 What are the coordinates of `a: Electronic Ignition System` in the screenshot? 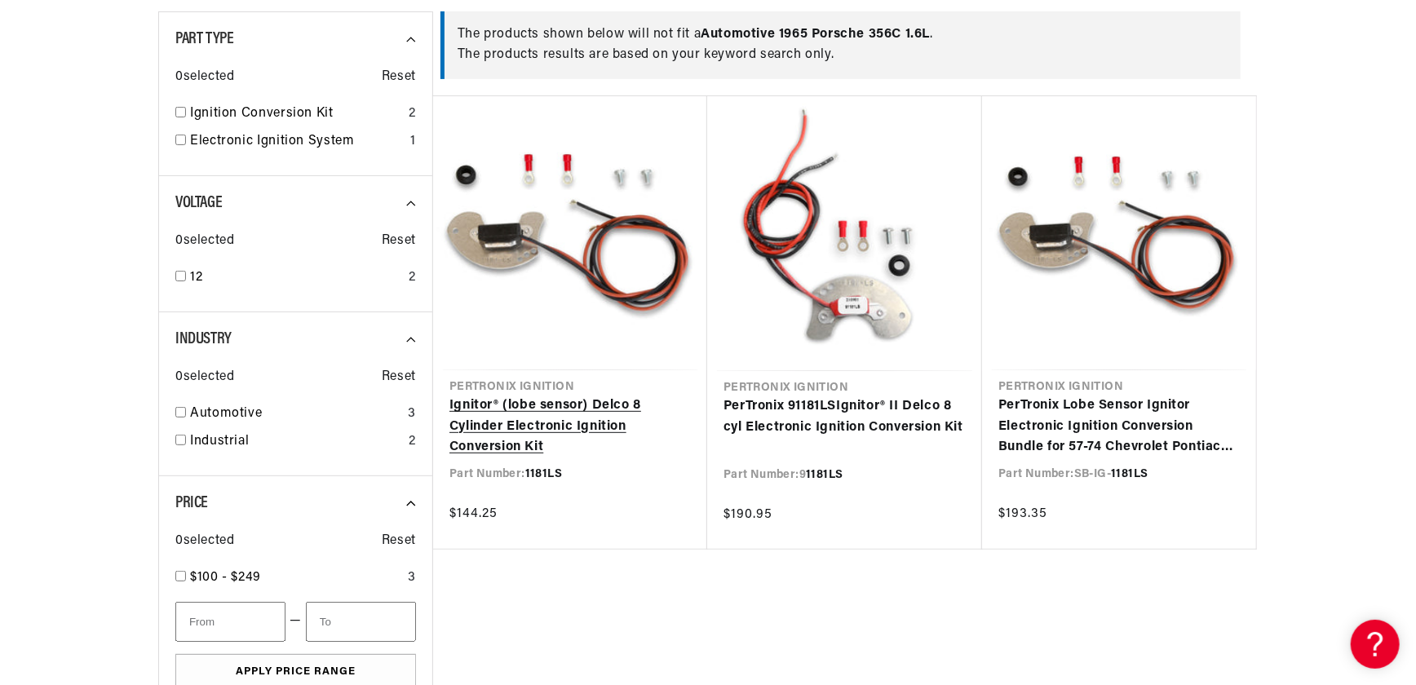 It's located at (297, 142).